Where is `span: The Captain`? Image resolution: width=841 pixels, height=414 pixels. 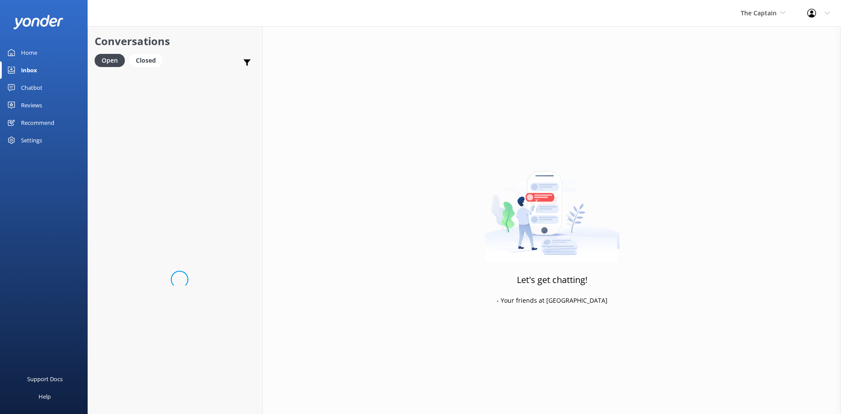 span: The Captain is located at coordinates (759, 13).